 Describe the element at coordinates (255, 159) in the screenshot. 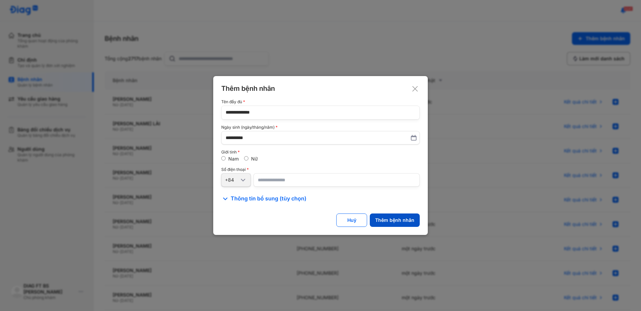

I see `label: Nữ` at that location.